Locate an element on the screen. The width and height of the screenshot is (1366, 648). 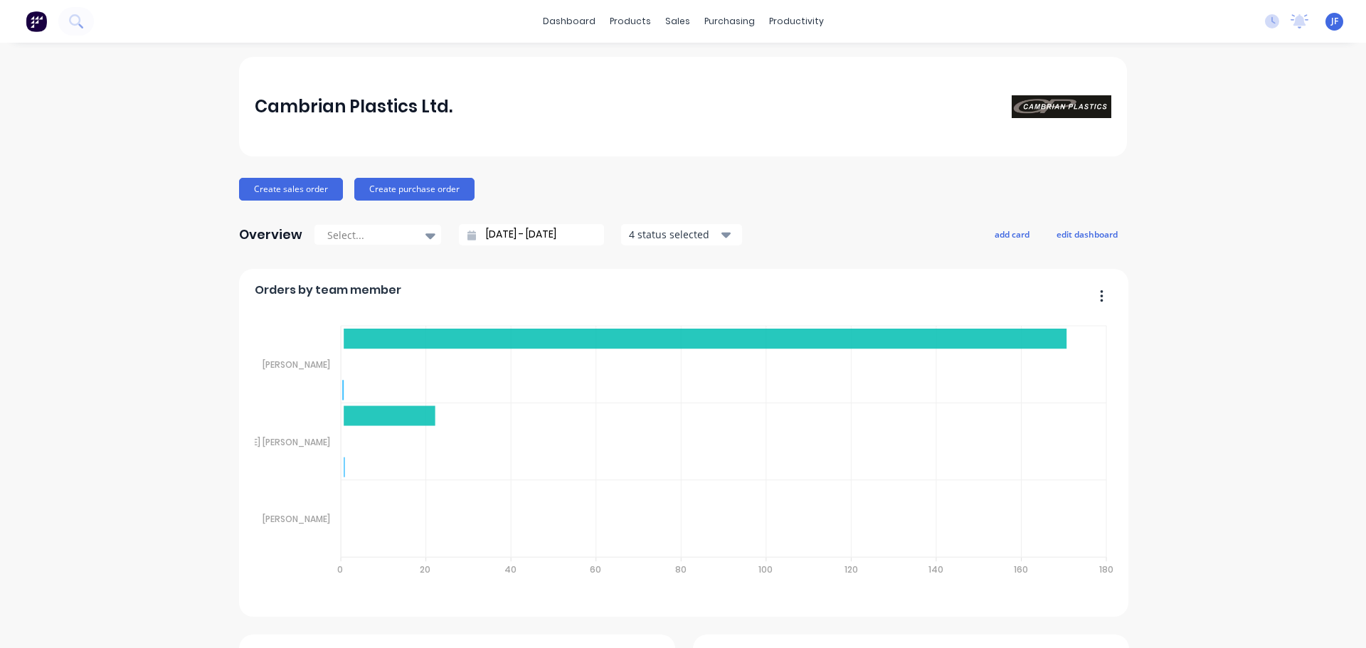
button: Create sales order is located at coordinates (291, 189).